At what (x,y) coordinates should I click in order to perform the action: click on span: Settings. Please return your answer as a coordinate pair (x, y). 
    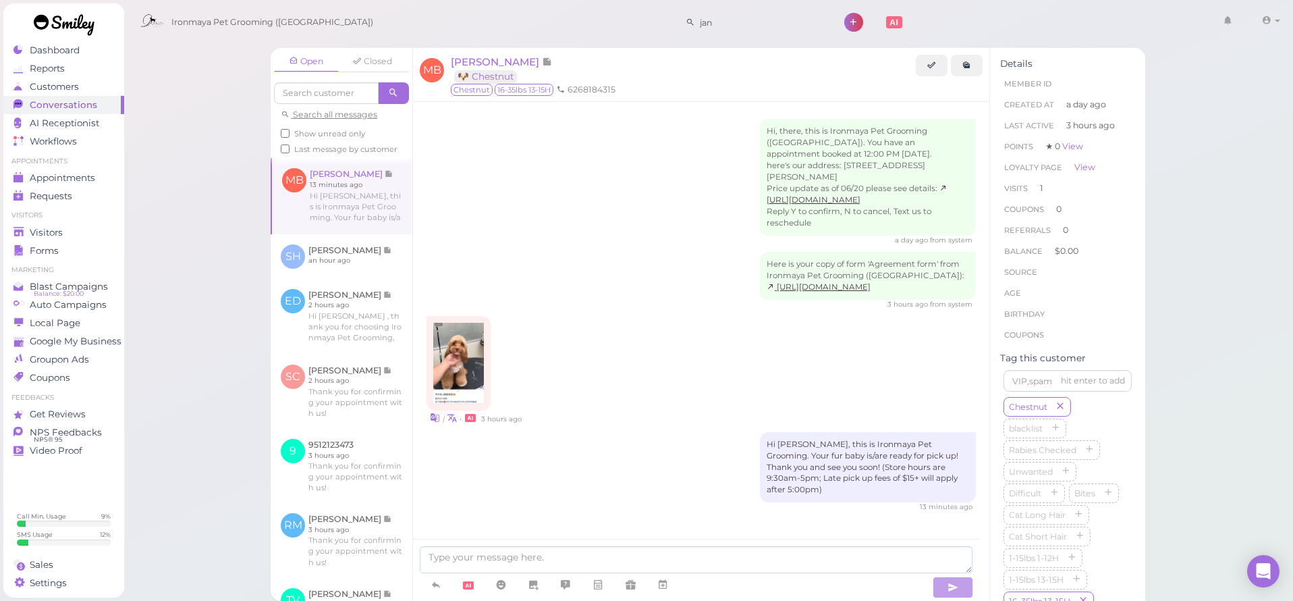
    Looking at the image, I should click on (48, 583).